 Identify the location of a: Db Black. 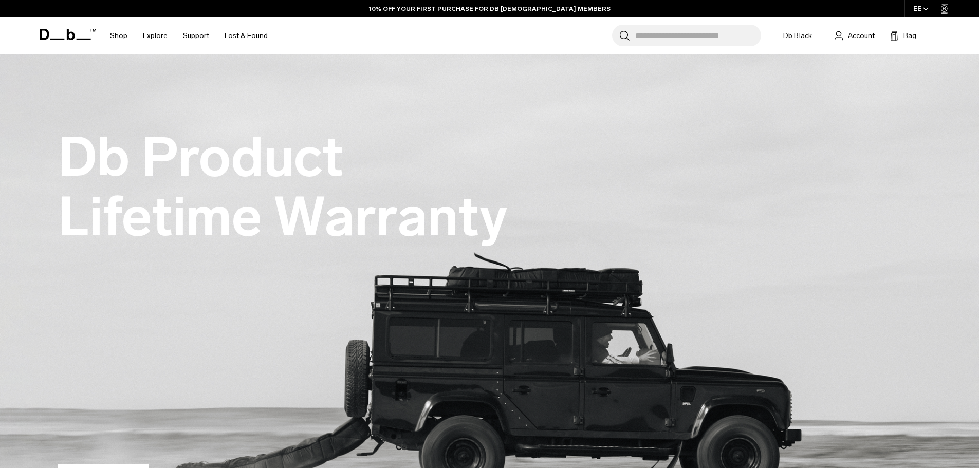
(798, 35).